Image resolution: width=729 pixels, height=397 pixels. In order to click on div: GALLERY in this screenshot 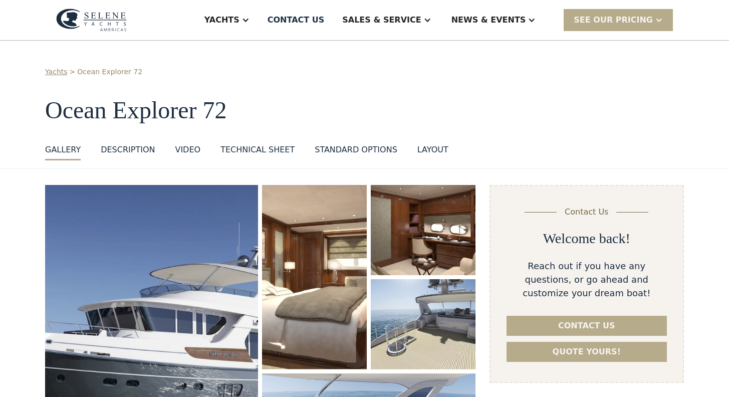, I will do `click(63, 150)`.